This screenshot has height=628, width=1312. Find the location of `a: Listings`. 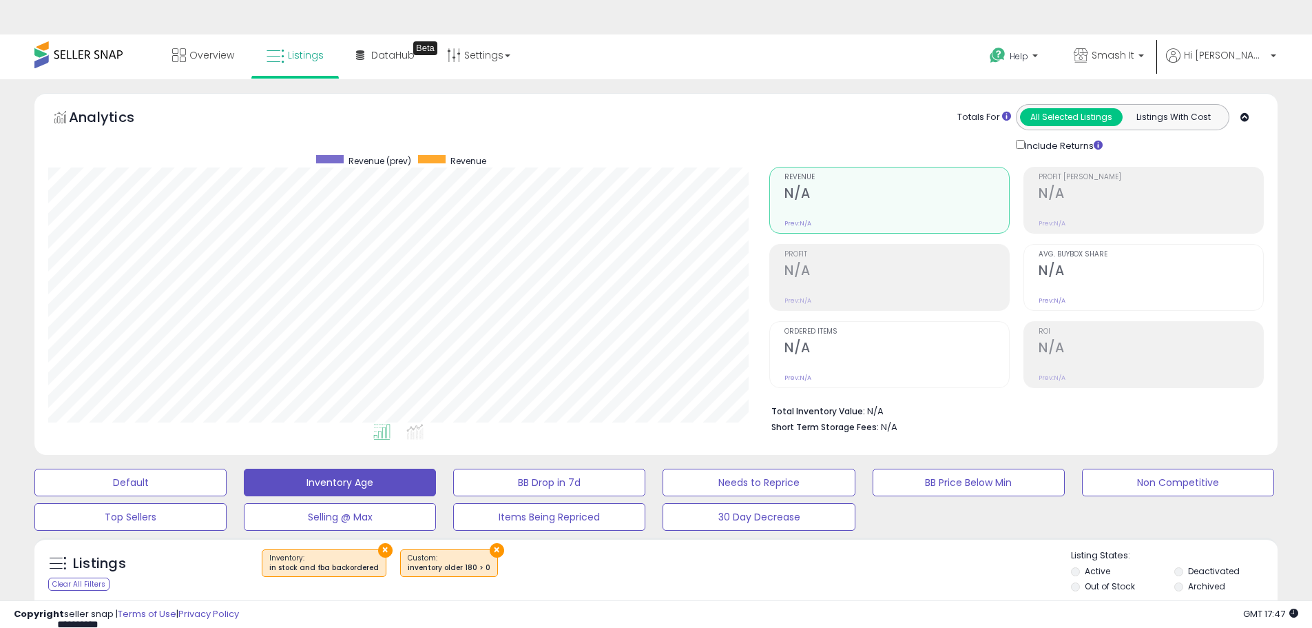

a: Listings is located at coordinates (295, 55).